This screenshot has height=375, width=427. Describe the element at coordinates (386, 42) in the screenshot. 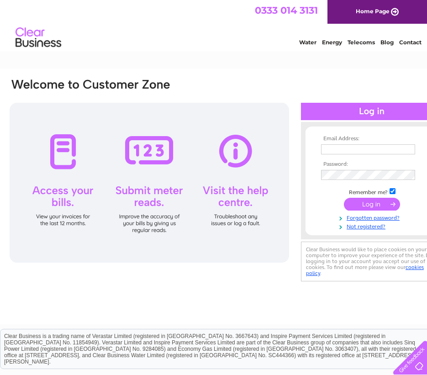

I see `a: Blog` at that location.